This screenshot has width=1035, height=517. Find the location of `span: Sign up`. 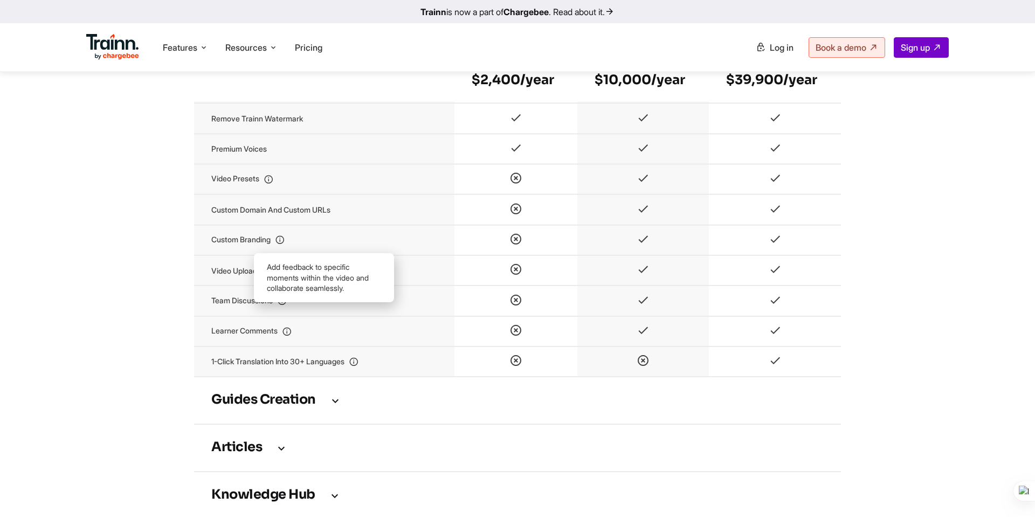

span: Sign up is located at coordinates (915, 47).